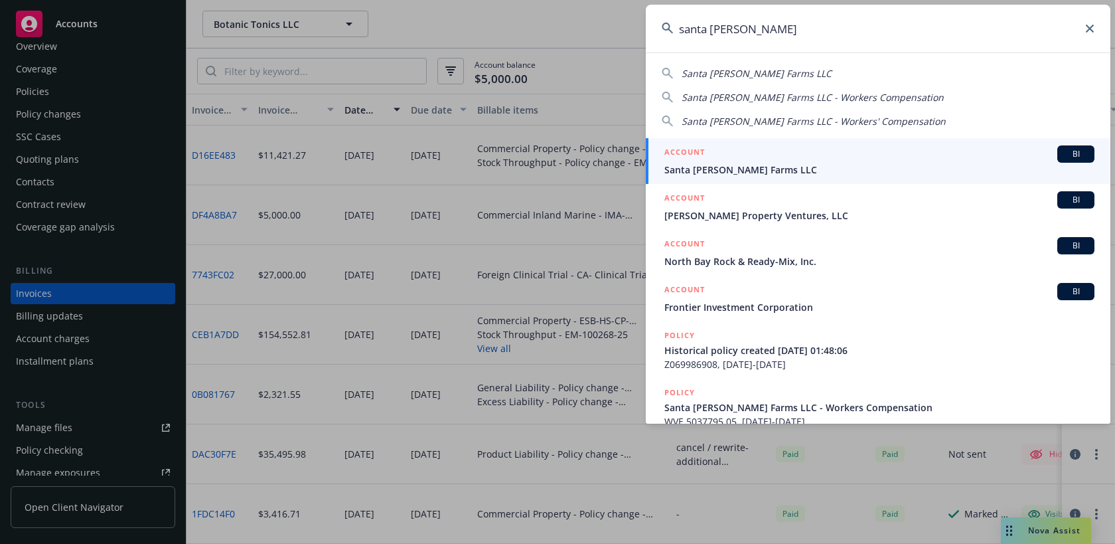 This screenshot has height=544, width=1115. I want to click on span: Frontier Investment Corporation, so click(879, 307).